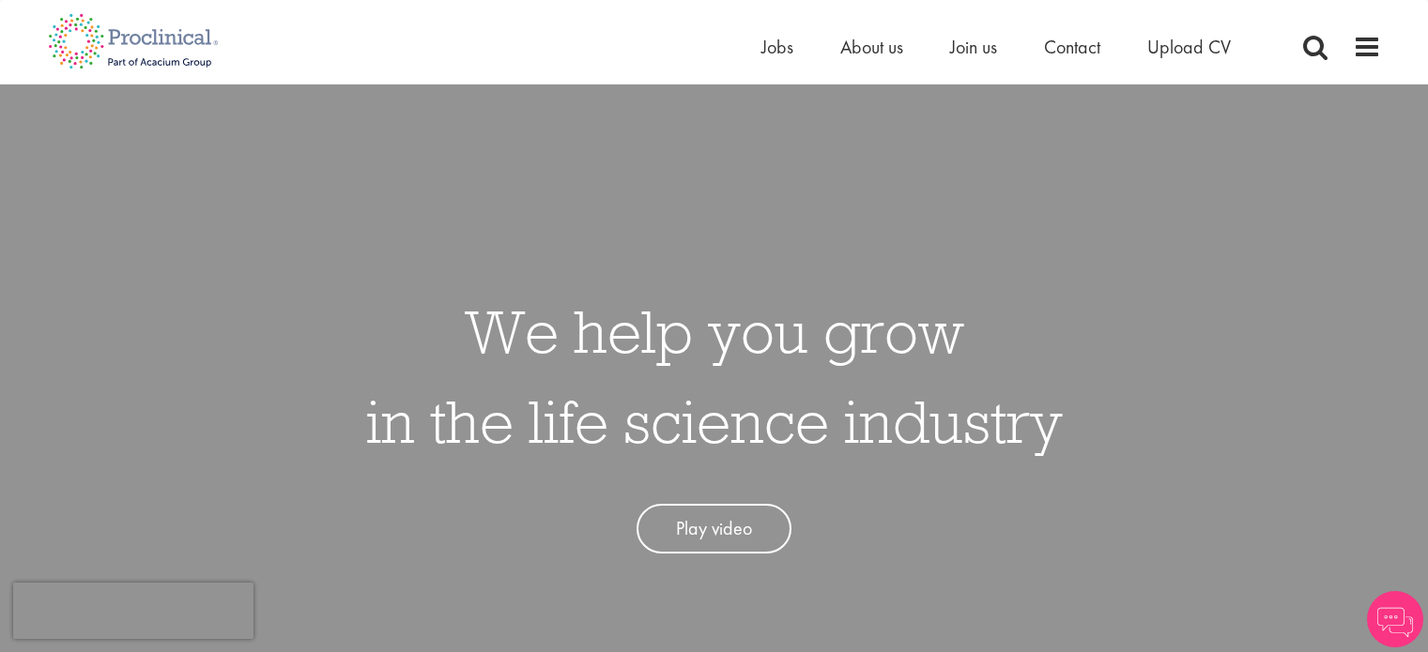  Describe the element at coordinates (871, 47) in the screenshot. I see `span: About us` at that location.